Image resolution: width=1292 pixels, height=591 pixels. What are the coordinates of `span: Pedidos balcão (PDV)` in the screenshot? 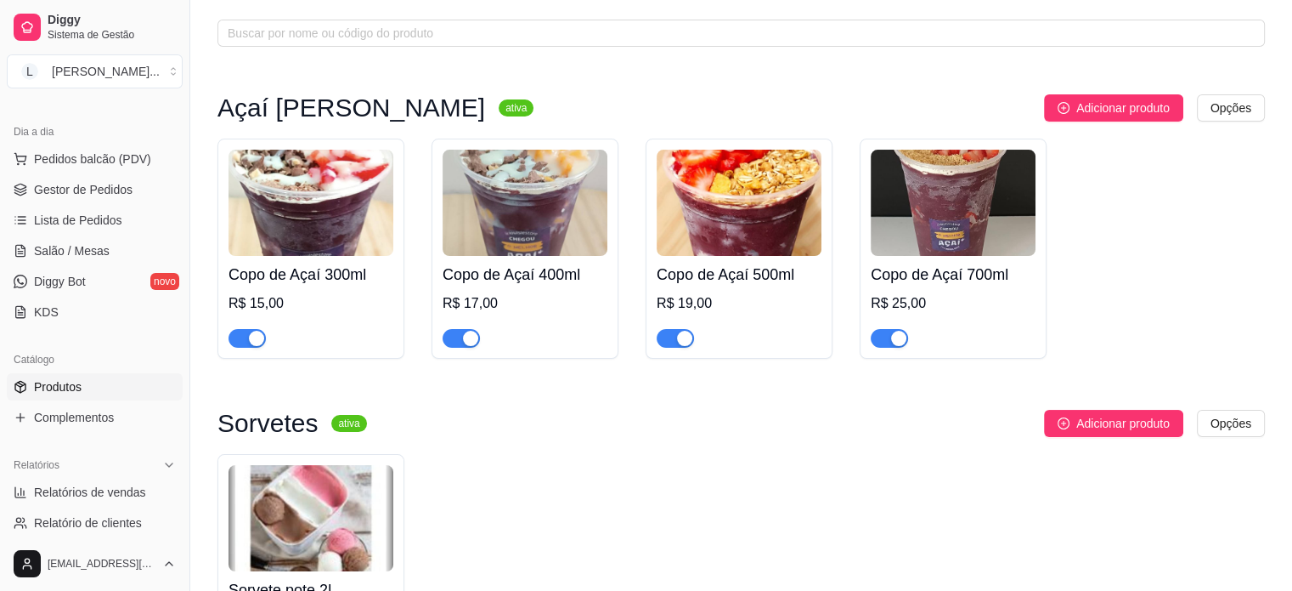 It's located at (93, 159).